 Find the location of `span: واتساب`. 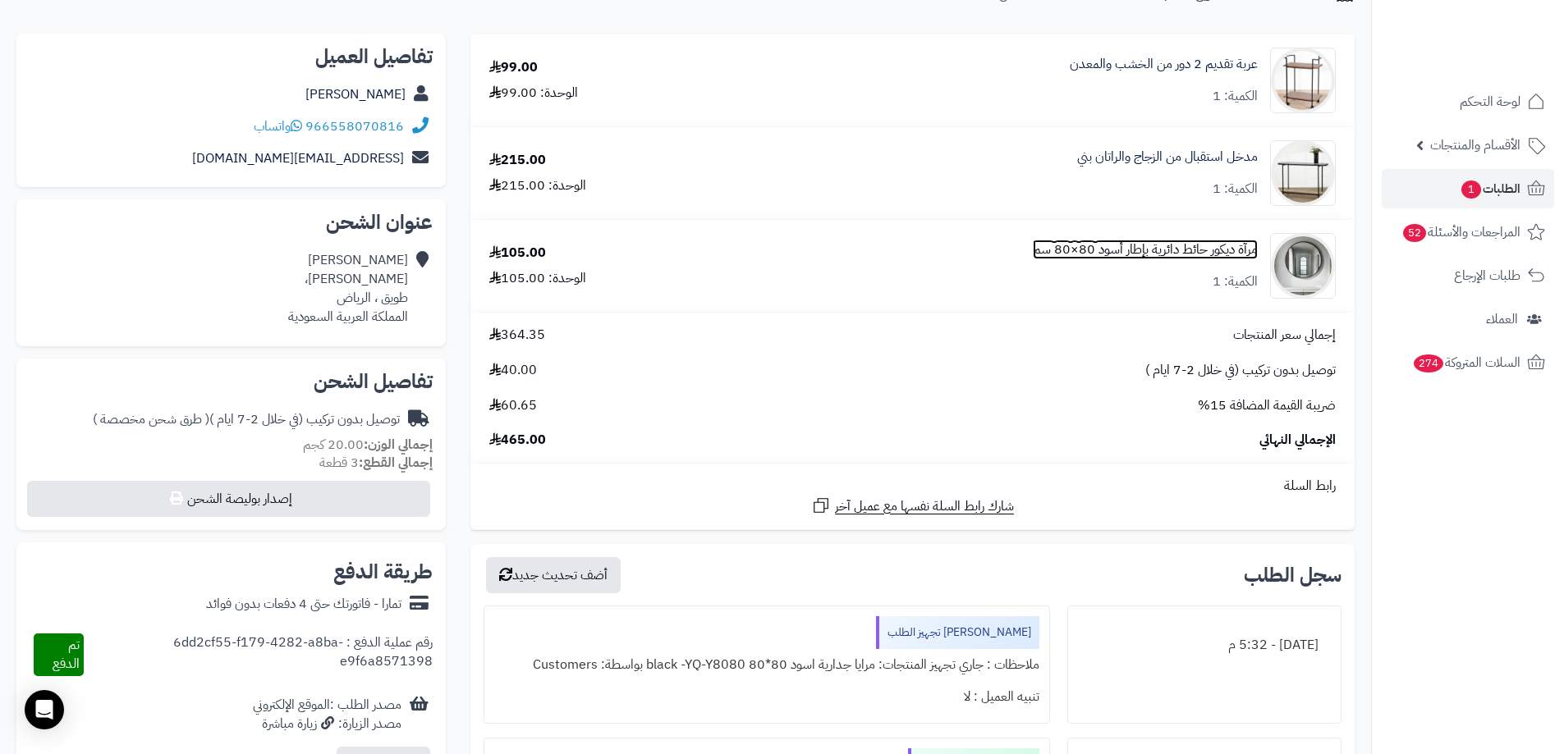

span: واتساب is located at coordinates (277, 126).